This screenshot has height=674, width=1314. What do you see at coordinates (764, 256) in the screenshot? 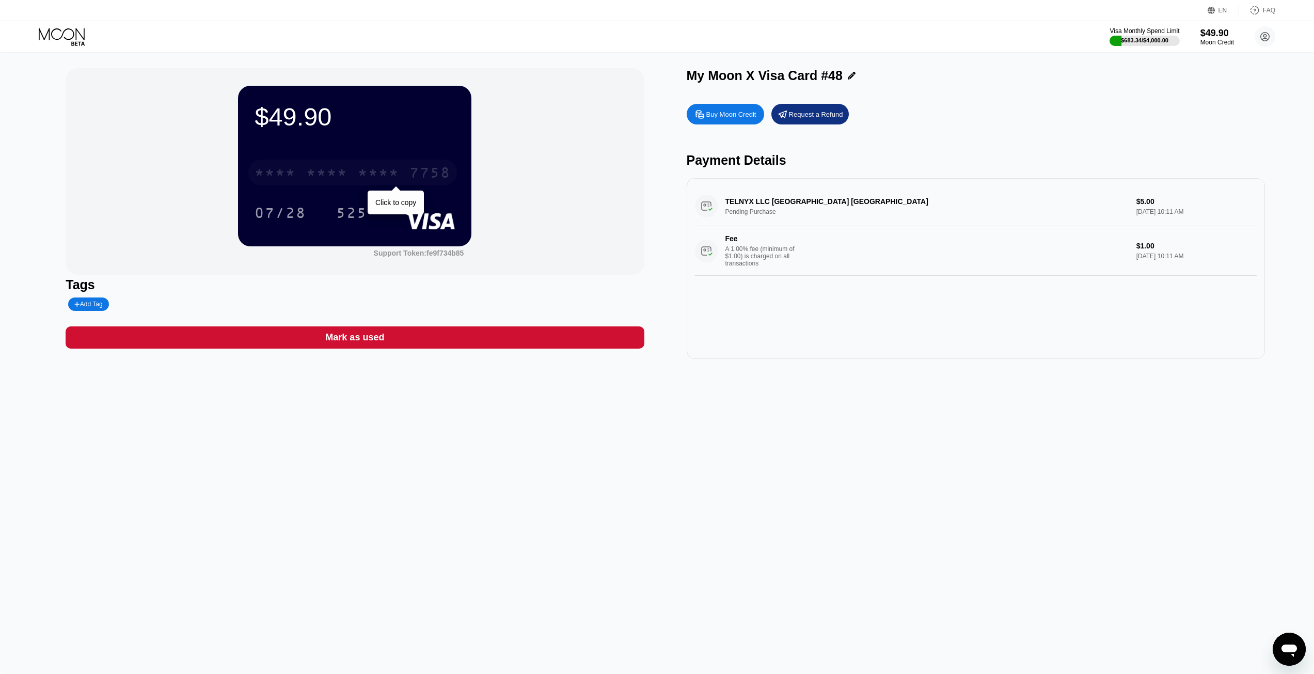
I see `div: A 1.00% fee (minimum of $1.00) is charged on all transactions` at bounding box center [764, 256].